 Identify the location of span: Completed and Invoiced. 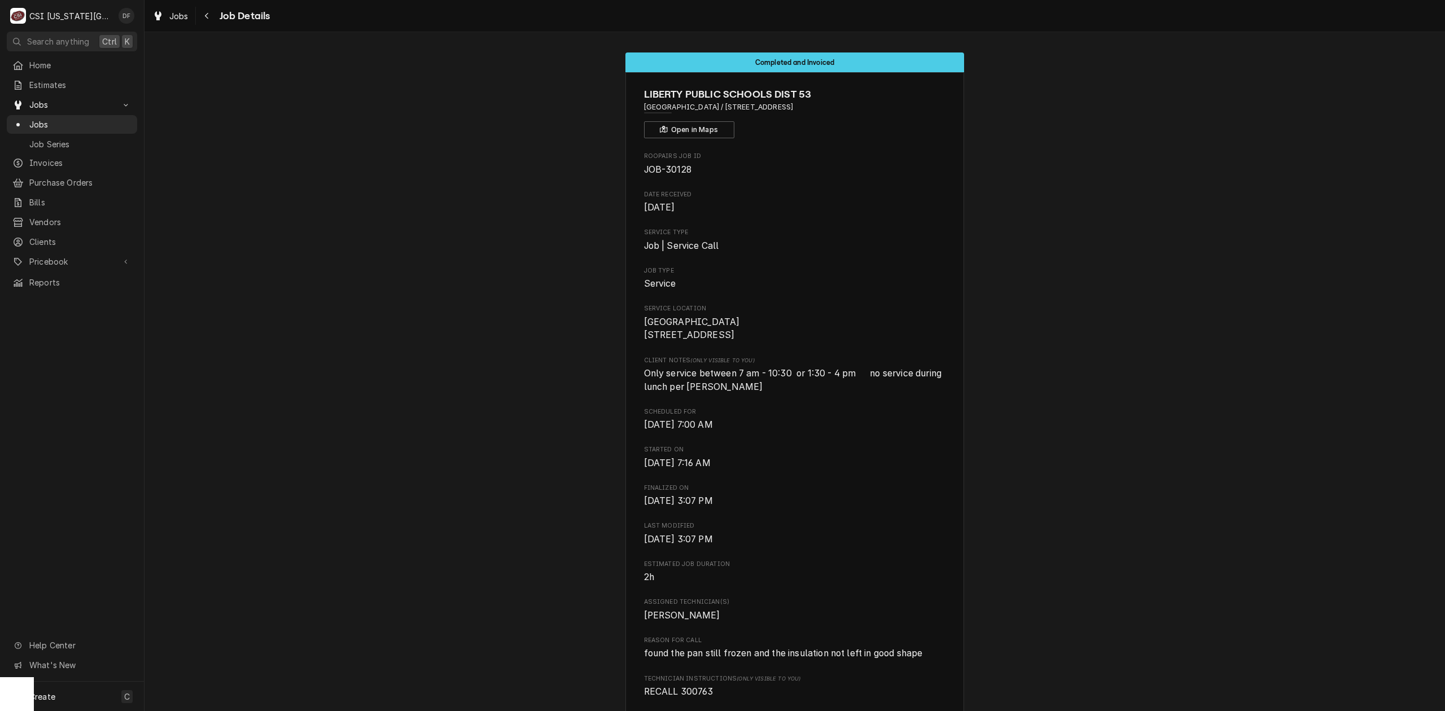
(795, 62).